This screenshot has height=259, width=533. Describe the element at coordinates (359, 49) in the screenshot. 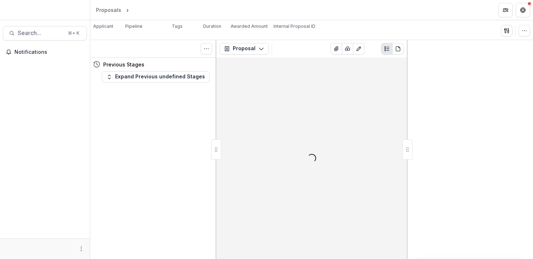

I see `button: Edit as form` at that location.